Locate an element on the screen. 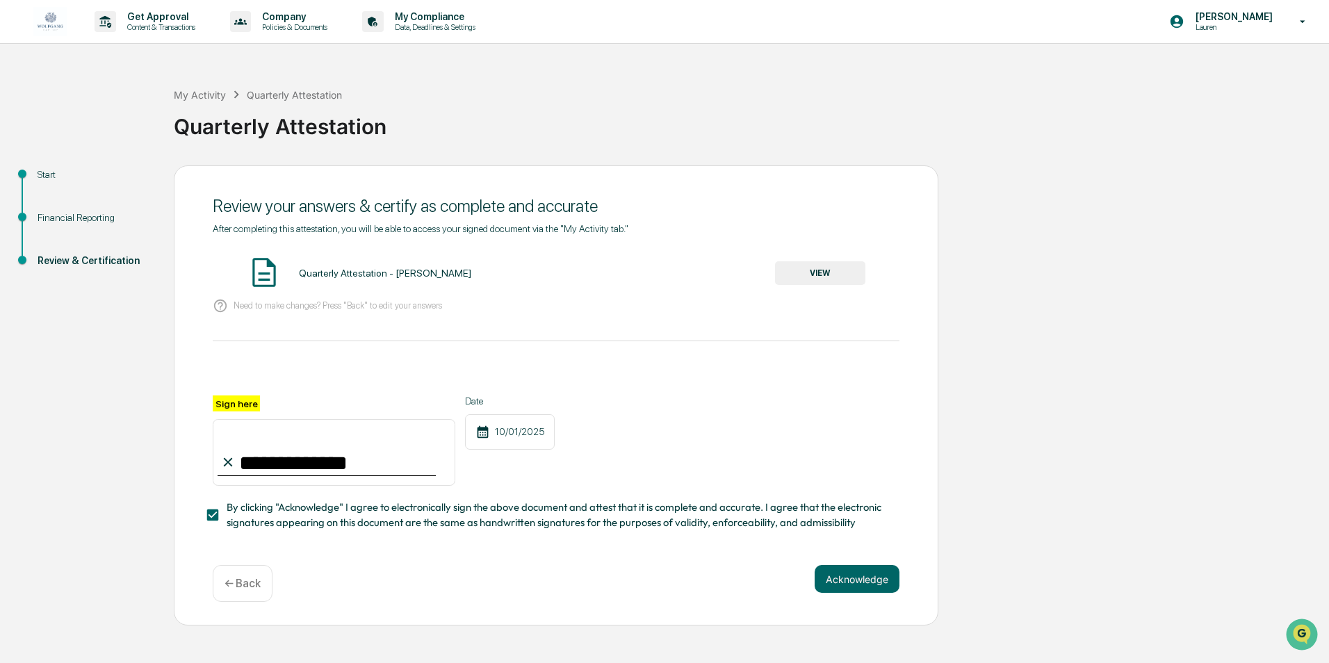 The width and height of the screenshot is (1329, 663). div: Financial Reporting is located at coordinates (95, 218).